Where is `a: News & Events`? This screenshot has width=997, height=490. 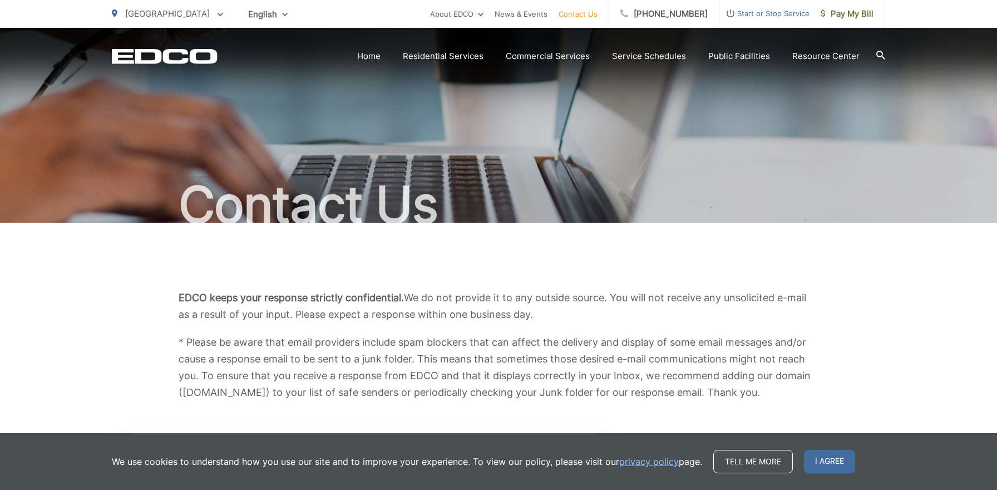 a: News & Events is located at coordinates (521, 14).